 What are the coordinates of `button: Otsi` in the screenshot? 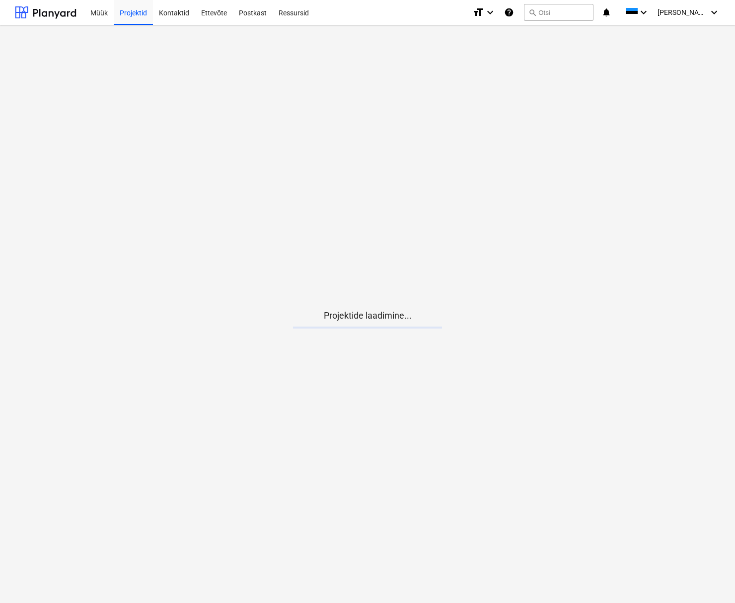 It's located at (559, 12).